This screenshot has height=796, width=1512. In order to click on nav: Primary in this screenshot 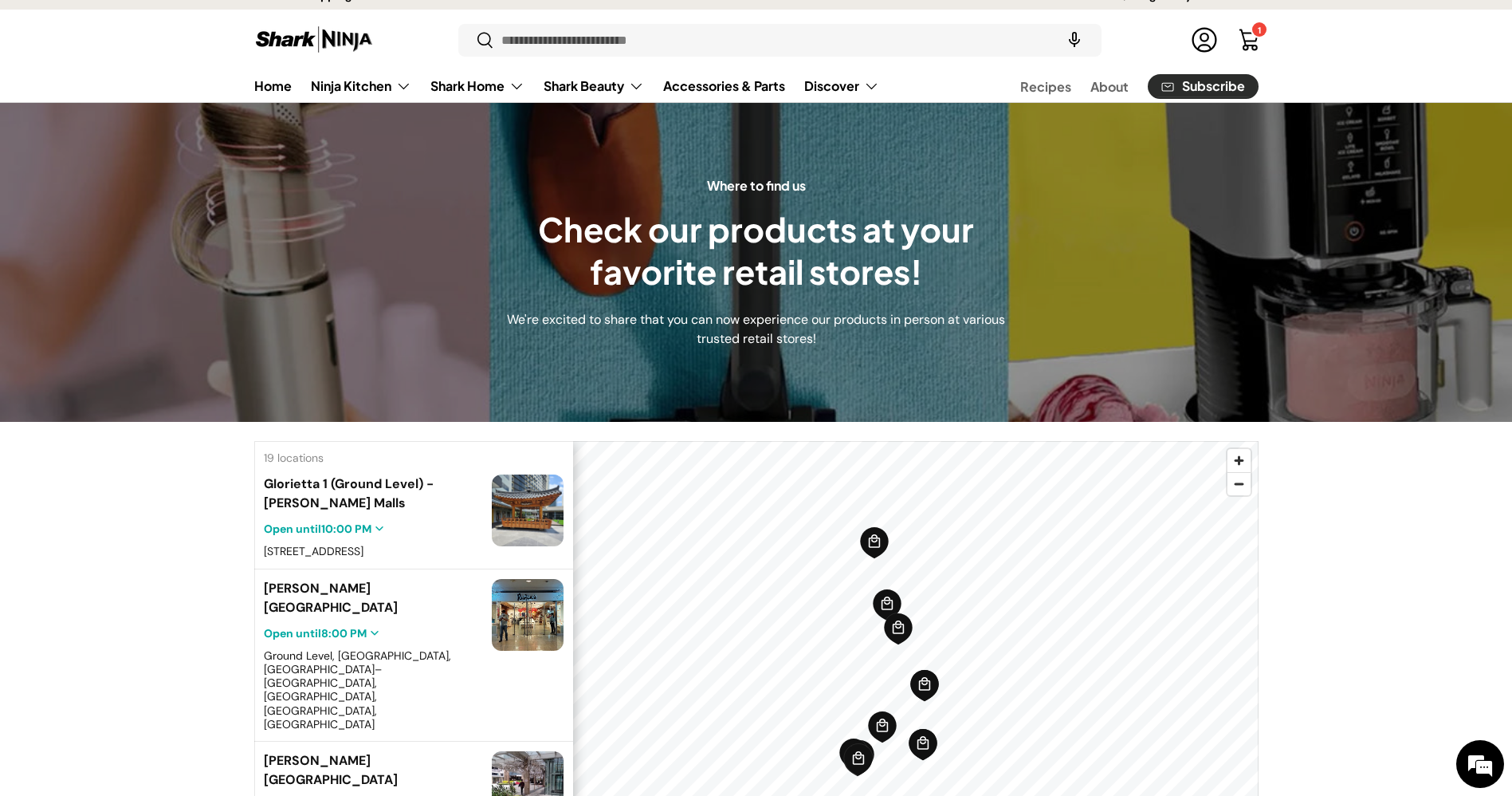, I will do `click(567, 86)`.